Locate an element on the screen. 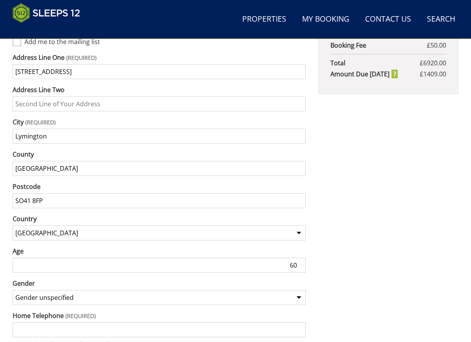 The height and width of the screenshot is (342, 471). label: Age is located at coordinates (159, 251).